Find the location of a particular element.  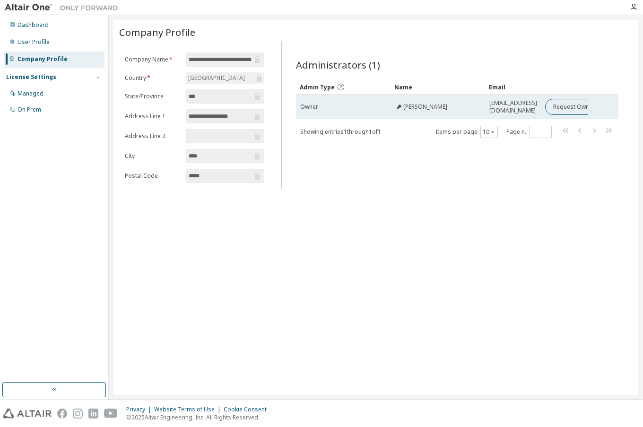

label: Postal Code is located at coordinates (153, 176).